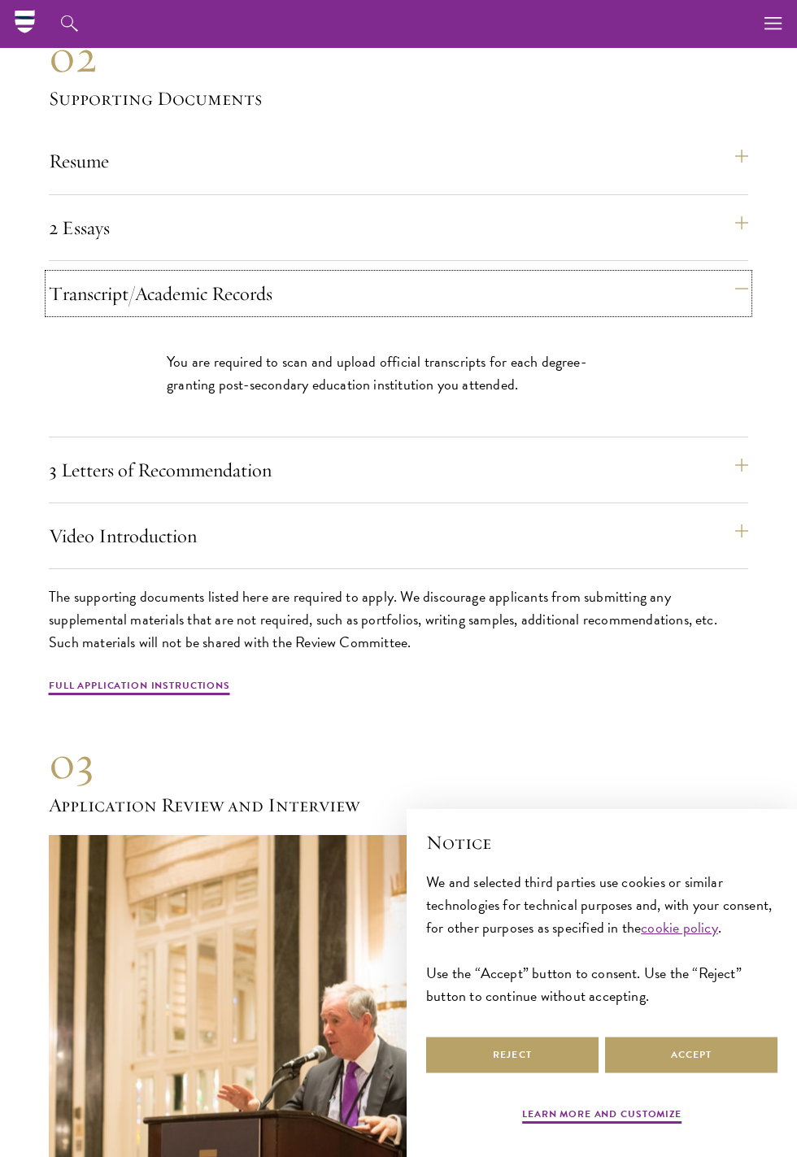  I want to click on h3: Supporting Documents, so click(398, 98).